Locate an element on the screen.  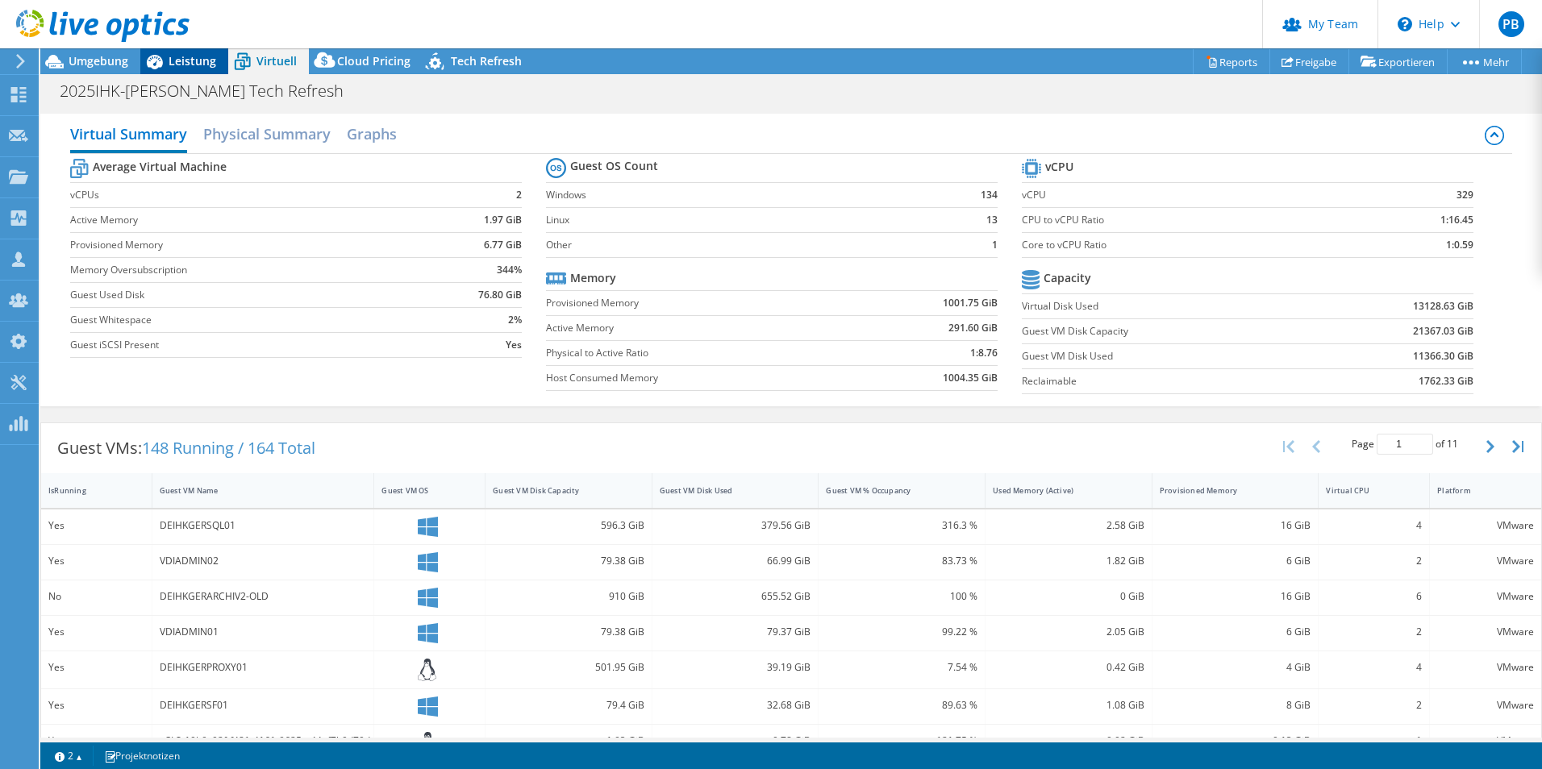
label: Guest Whitespace is located at coordinates (247, 320).